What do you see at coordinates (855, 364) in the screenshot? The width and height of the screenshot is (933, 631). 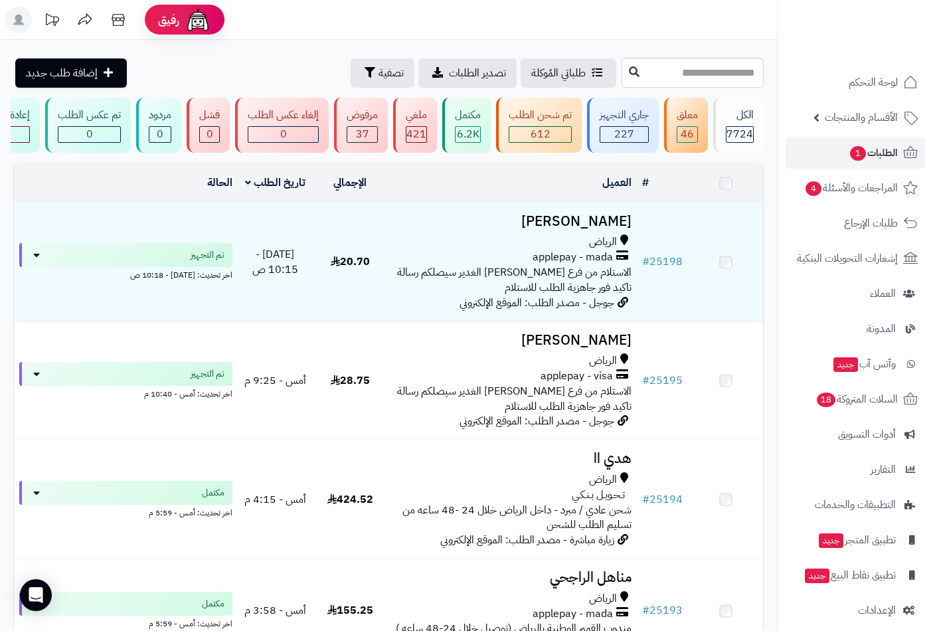 I see `a: وآتس آبجديد` at bounding box center [855, 364].